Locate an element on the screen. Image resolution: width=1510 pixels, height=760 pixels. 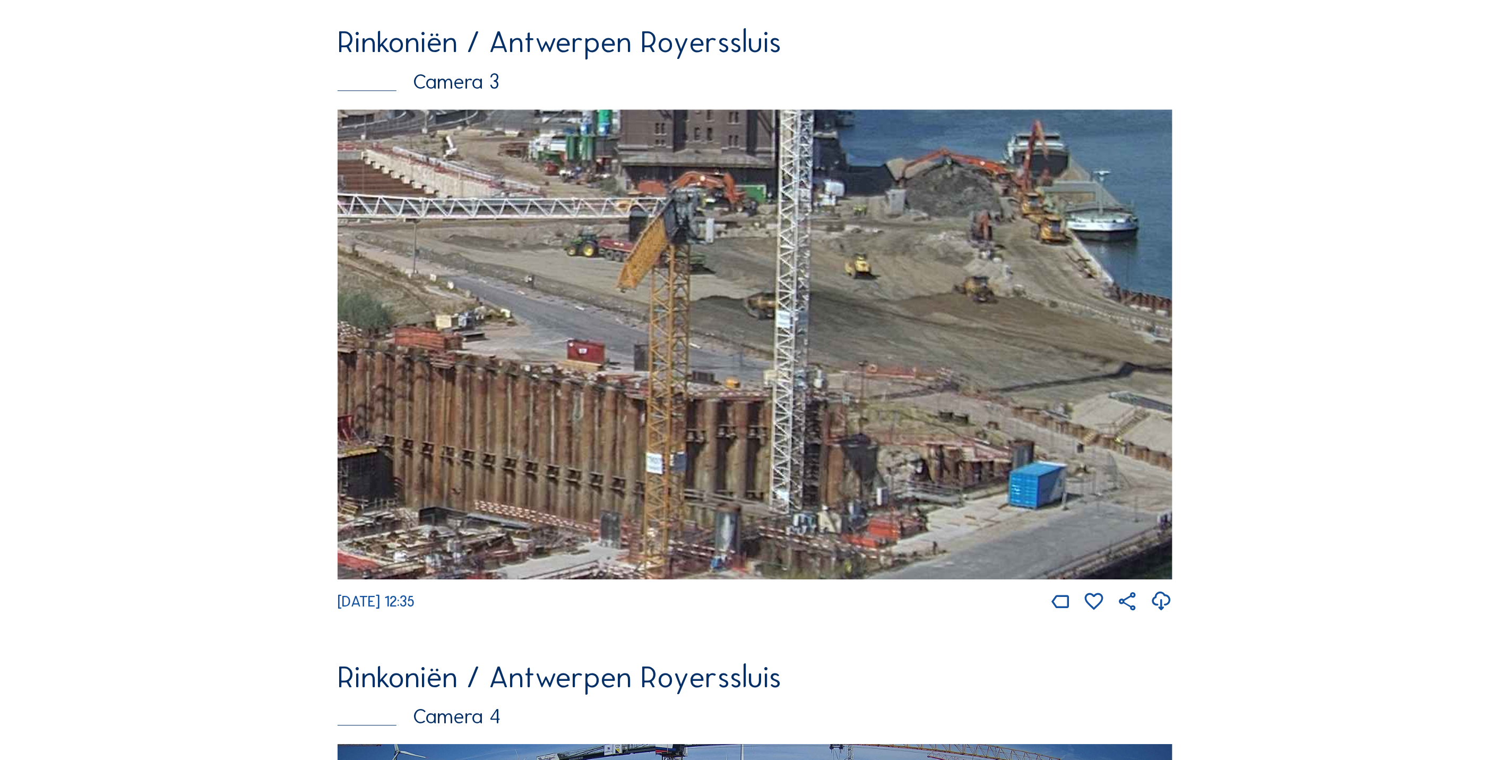
div: Camera 4 is located at coordinates (755, 716).